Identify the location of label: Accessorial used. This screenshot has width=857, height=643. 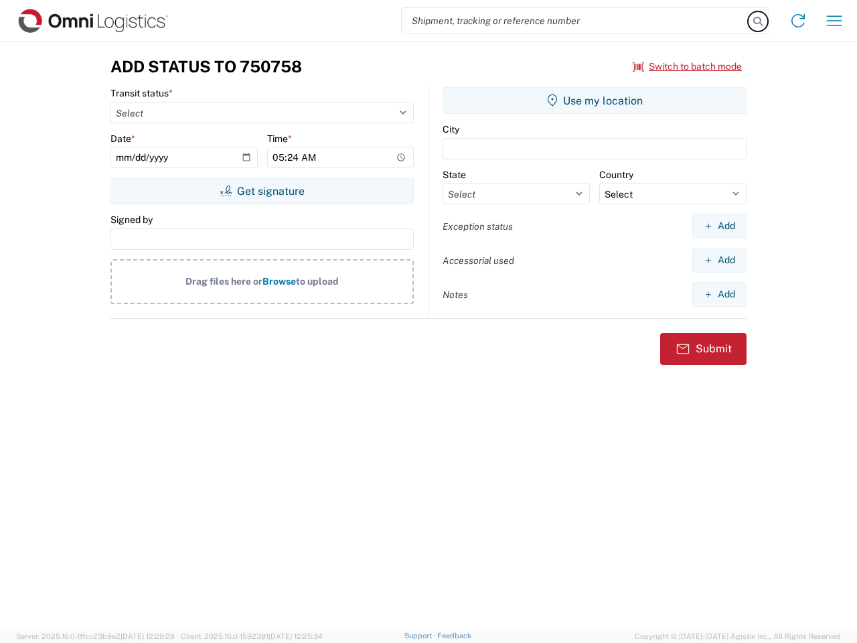
(478, 260).